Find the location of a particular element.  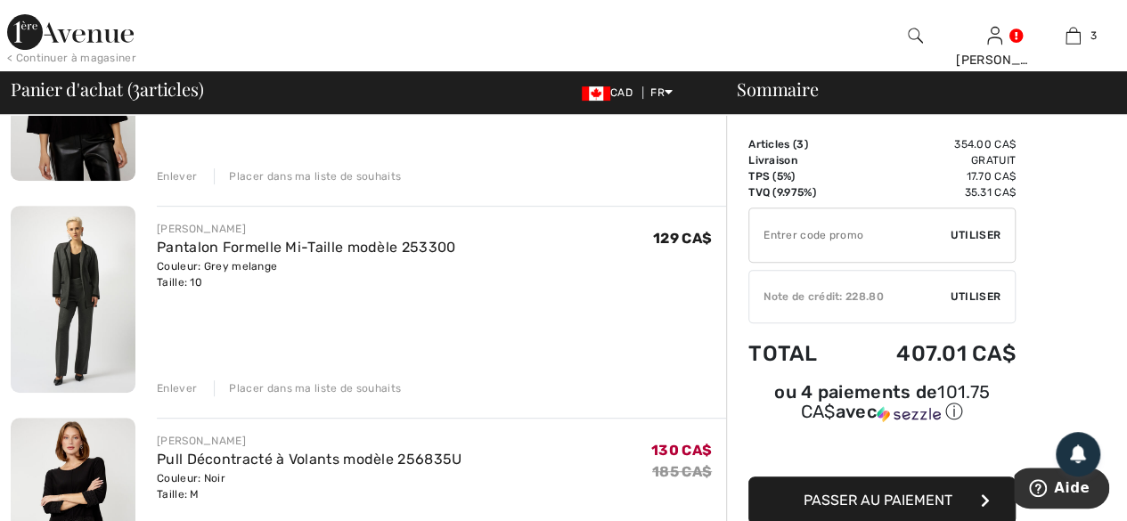

td: Gratuit is located at coordinates (931, 160).